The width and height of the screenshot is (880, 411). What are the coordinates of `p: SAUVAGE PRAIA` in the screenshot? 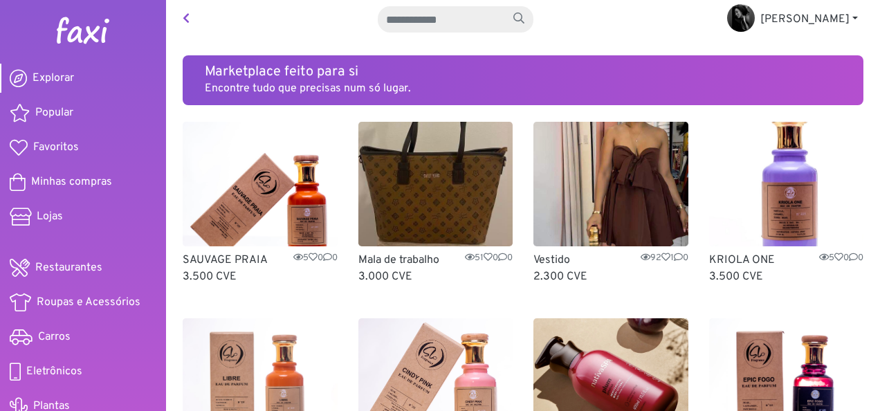 It's located at (260, 260).